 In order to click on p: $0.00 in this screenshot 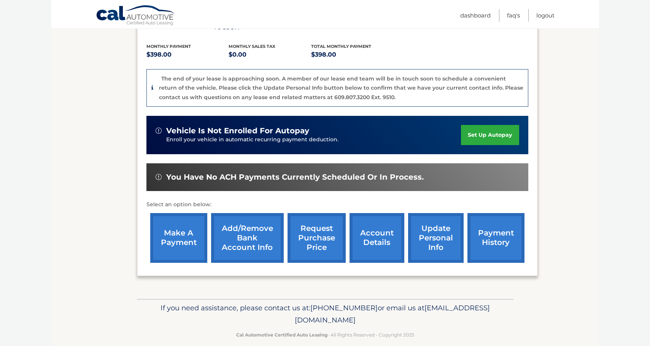, I will do `click(270, 55)`.